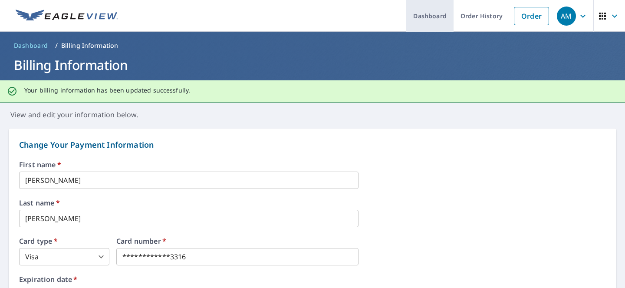 The image size is (625, 288). What do you see at coordinates (312, 46) in the screenshot?
I see `nav: breadcrumb` at bounding box center [312, 46].